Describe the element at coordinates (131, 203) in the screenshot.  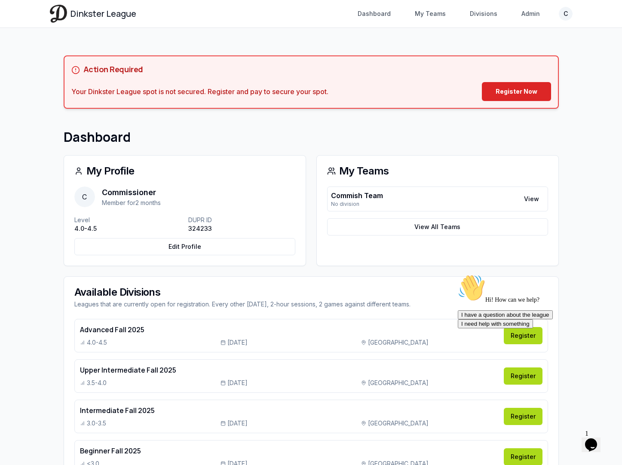
I see `p: Member for 2 months` at that location.